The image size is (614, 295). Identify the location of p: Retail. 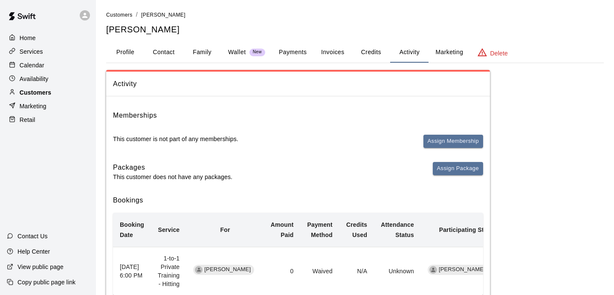
(27, 120).